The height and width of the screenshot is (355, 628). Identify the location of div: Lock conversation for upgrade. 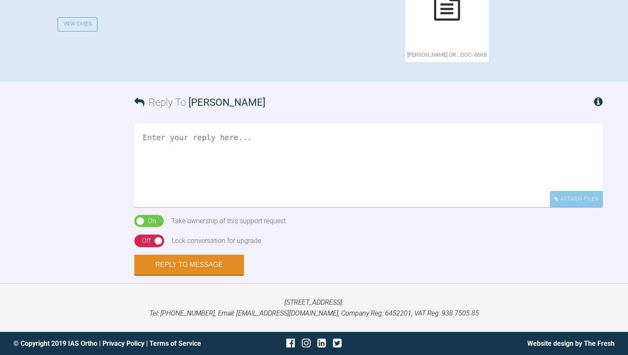
(216, 241).